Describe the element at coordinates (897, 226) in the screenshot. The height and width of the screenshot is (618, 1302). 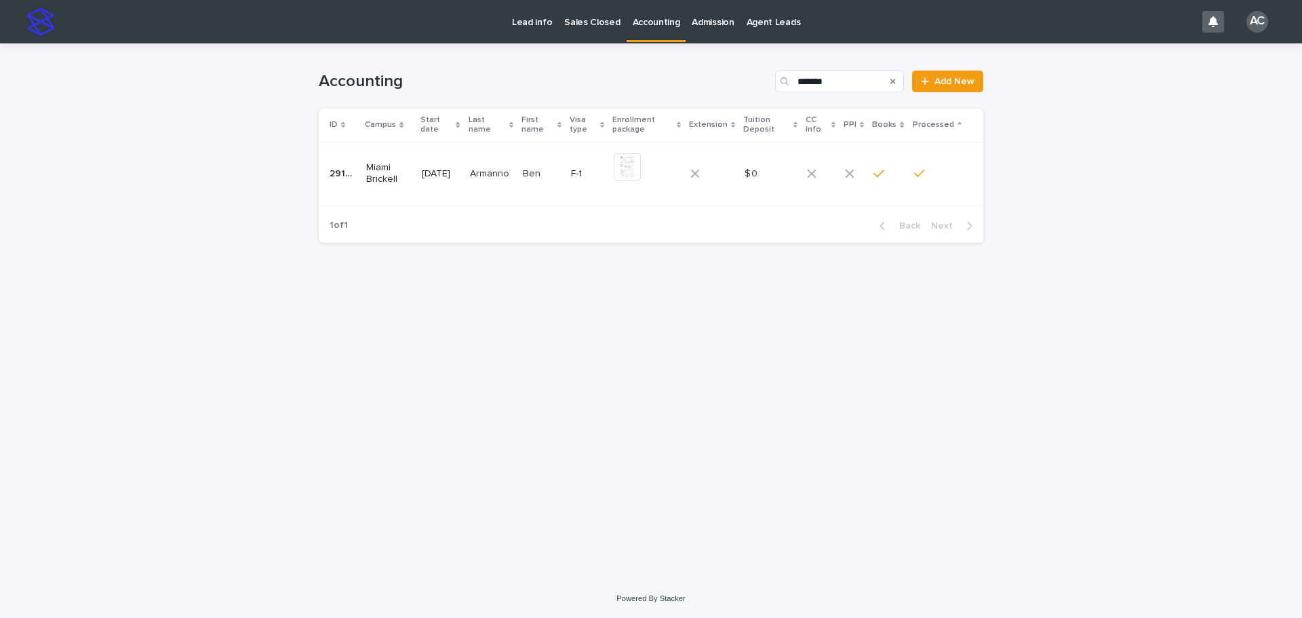
I see `button: Back` at that location.